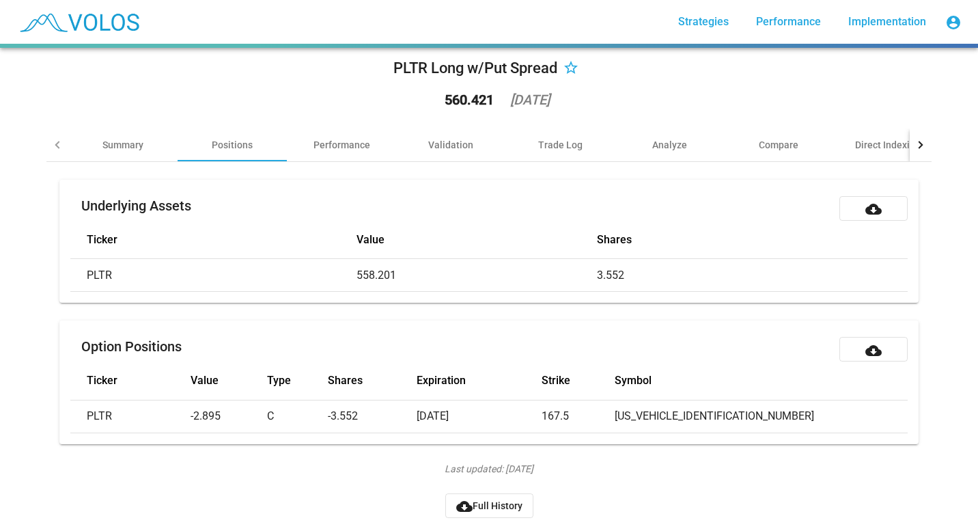 Image resolution: width=978 pixels, height=529 pixels. I want to click on mat-card-title: Option Positions, so click(131, 346).